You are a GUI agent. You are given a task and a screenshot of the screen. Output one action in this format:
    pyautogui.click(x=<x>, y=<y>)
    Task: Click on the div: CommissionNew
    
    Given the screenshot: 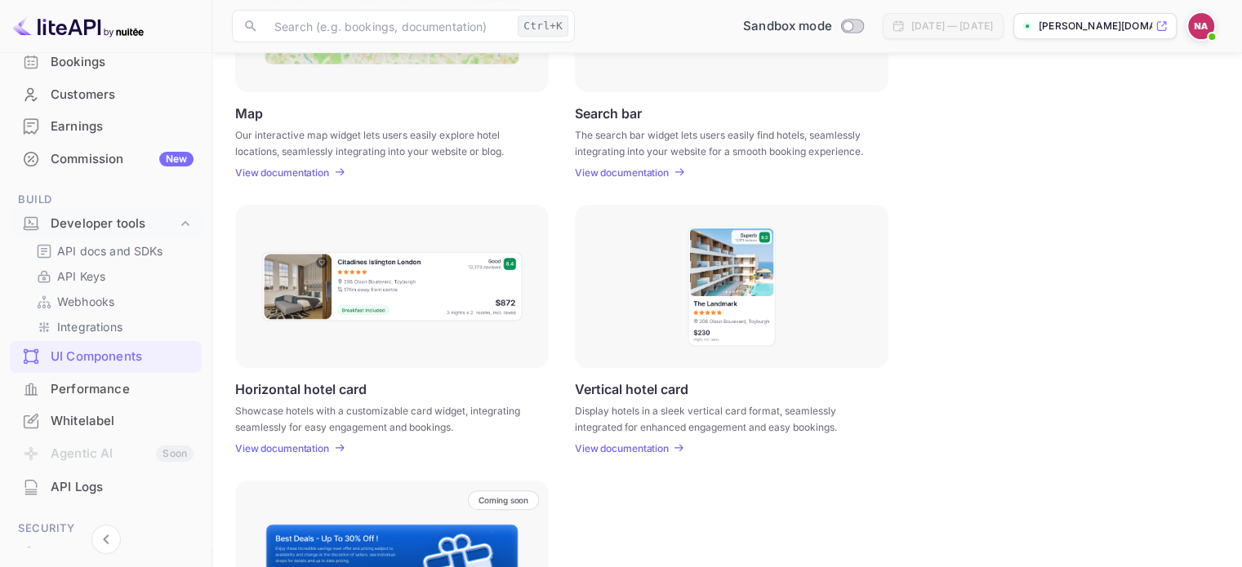 What is the action you would take?
    pyautogui.click(x=105, y=159)
    